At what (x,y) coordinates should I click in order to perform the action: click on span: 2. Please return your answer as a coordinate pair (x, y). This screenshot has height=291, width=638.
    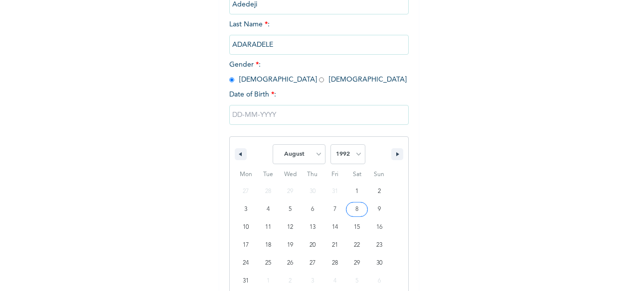
    Looking at the image, I should click on (379, 192).